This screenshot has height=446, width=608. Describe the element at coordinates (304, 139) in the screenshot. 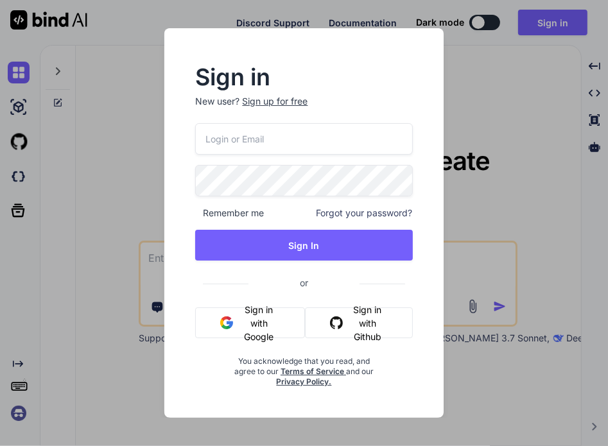

I see `input: Login or Email` at that location.